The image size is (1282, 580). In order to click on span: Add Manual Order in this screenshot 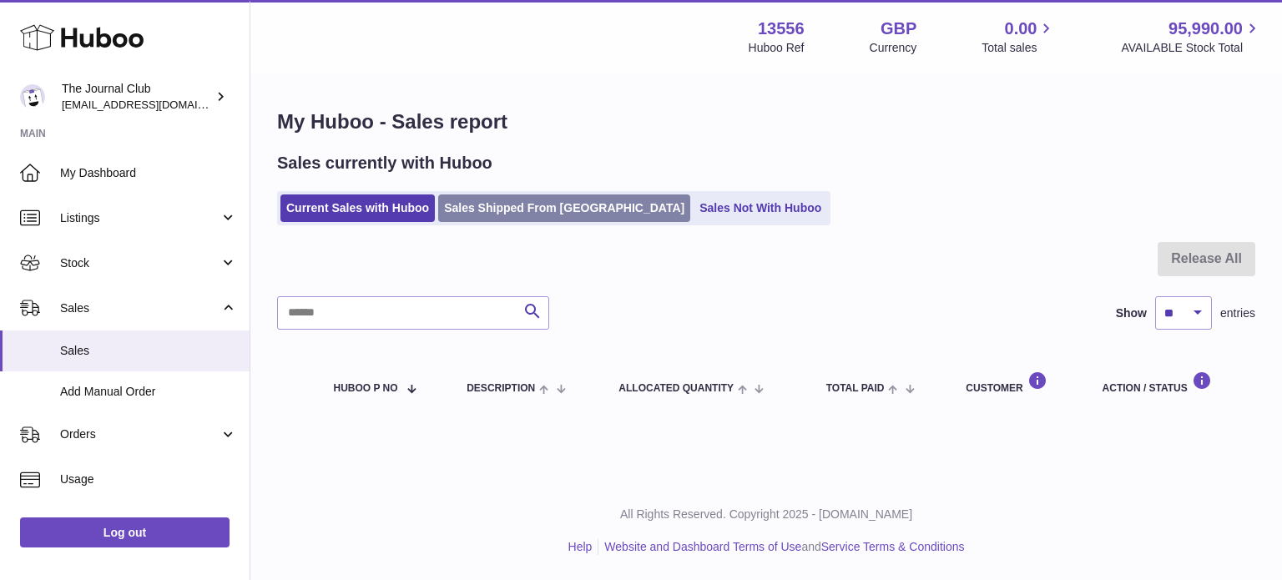, I will do `click(149, 391)`.